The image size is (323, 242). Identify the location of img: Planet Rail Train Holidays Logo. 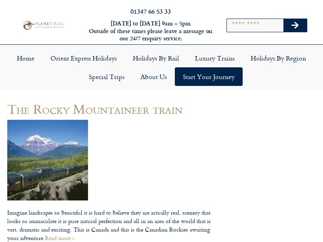
(43, 25).